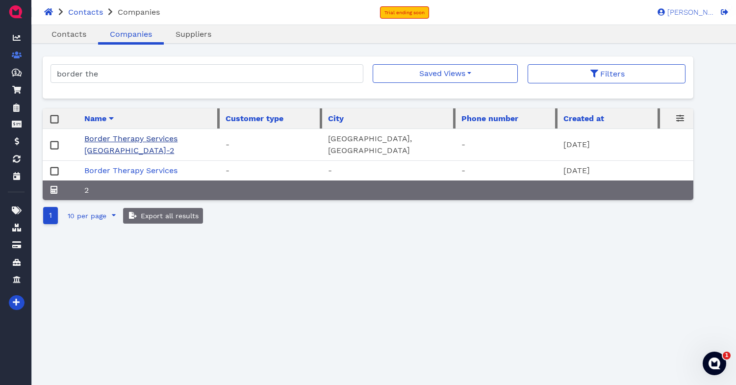 This screenshot has width=736, height=385. I want to click on span: Created at, so click(584, 119).